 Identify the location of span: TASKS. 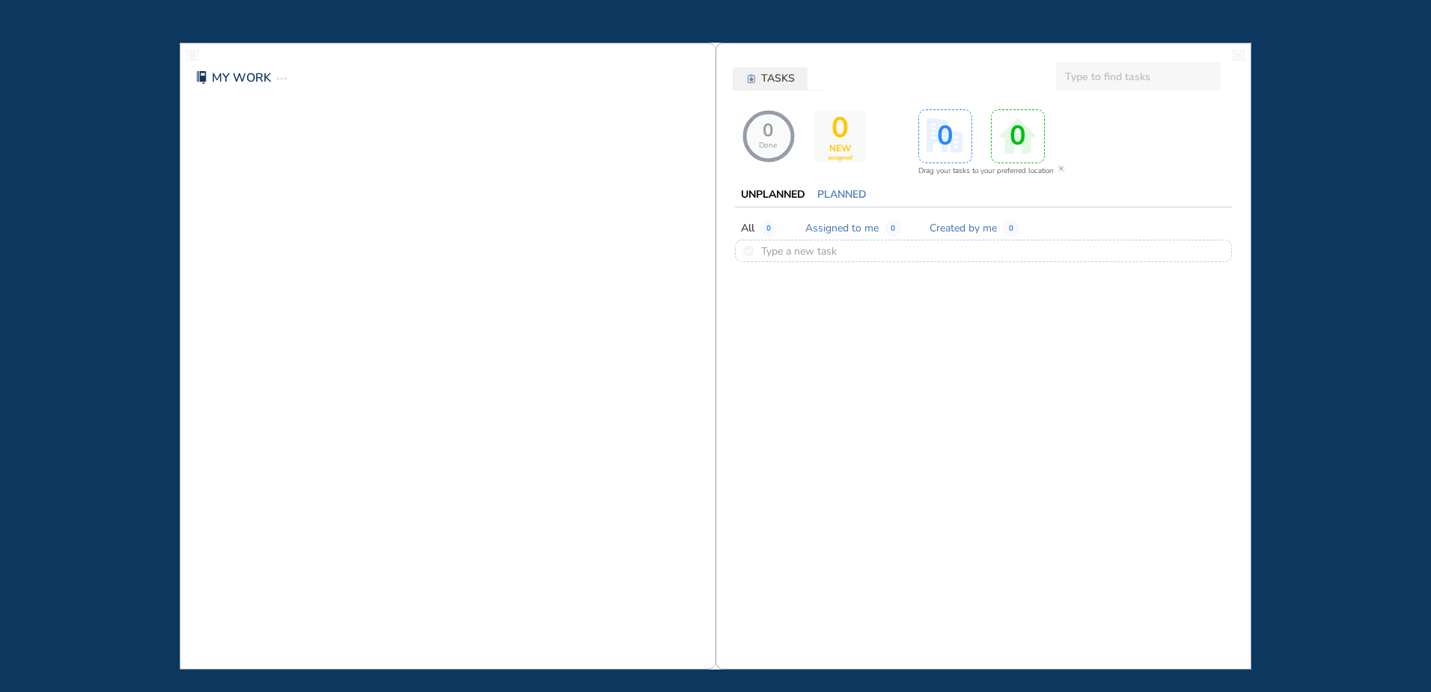
(778, 79).